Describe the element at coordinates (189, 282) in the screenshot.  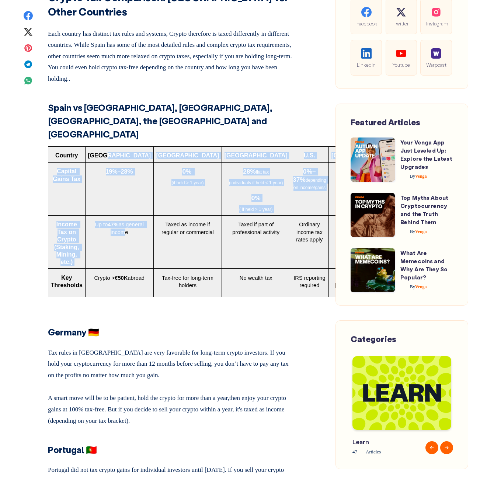
I see `span: Tax-free for long-term holders` at that location.